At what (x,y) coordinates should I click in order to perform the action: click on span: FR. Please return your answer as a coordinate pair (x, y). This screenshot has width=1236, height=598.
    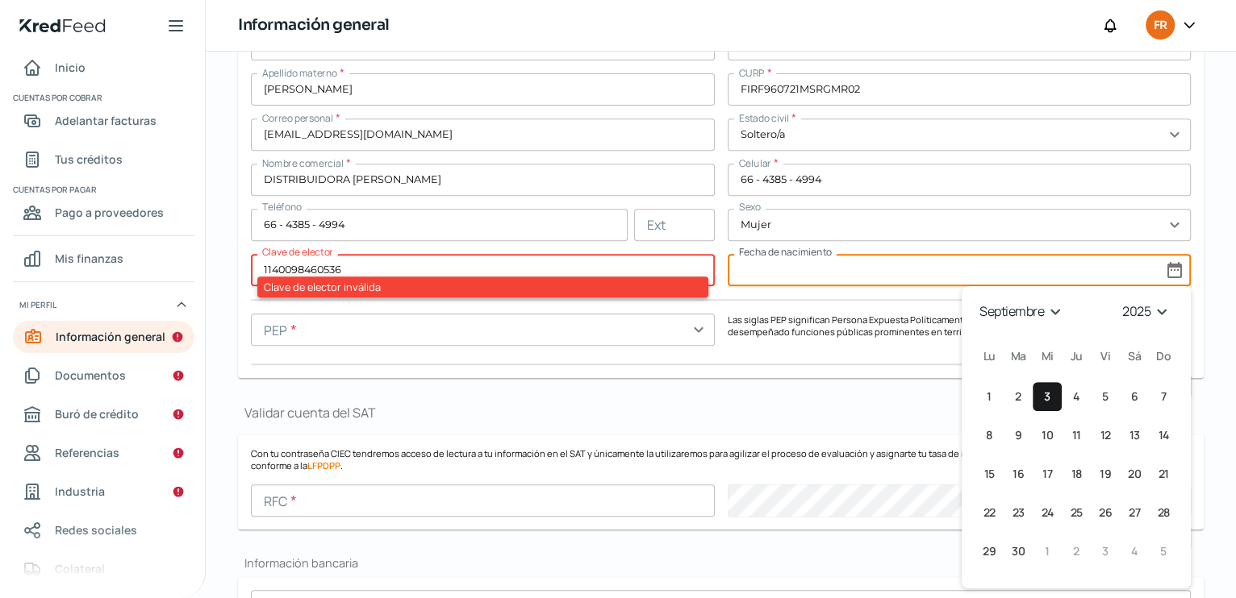
    Looking at the image, I should click on (1160, 26).